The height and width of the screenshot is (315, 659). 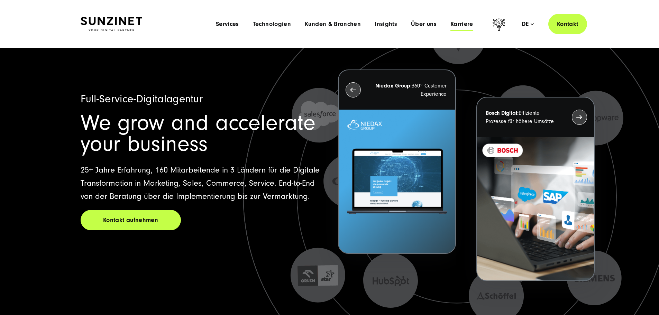 What do you see at coordinates (386, 24) in the screenshot?
I see `a: Insights` at bounding box center [386, 24].